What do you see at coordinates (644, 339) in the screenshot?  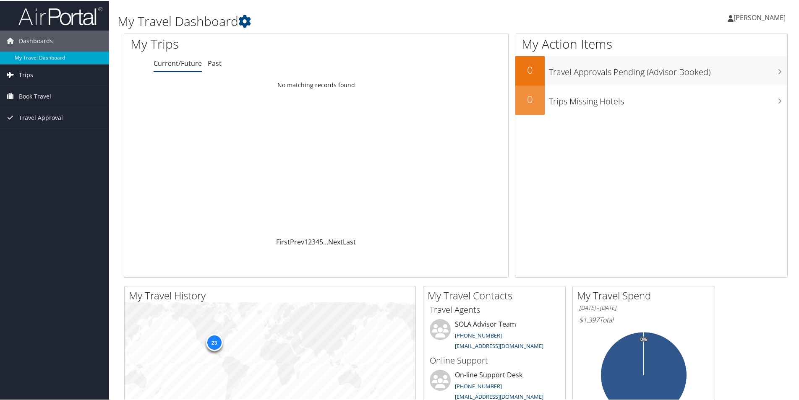 I see `tspan: 0%` at bounding box center [644, 339].